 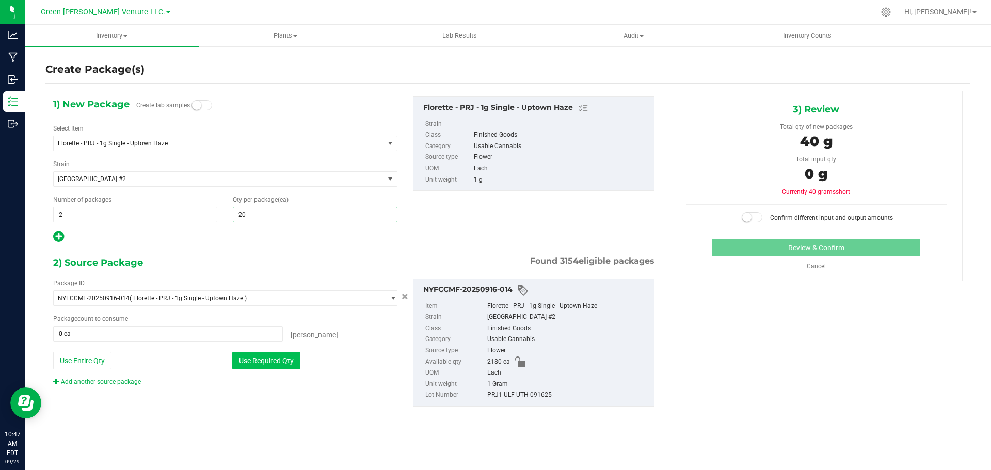 I want to click on a: Cancel, so click(x=816, y=266).